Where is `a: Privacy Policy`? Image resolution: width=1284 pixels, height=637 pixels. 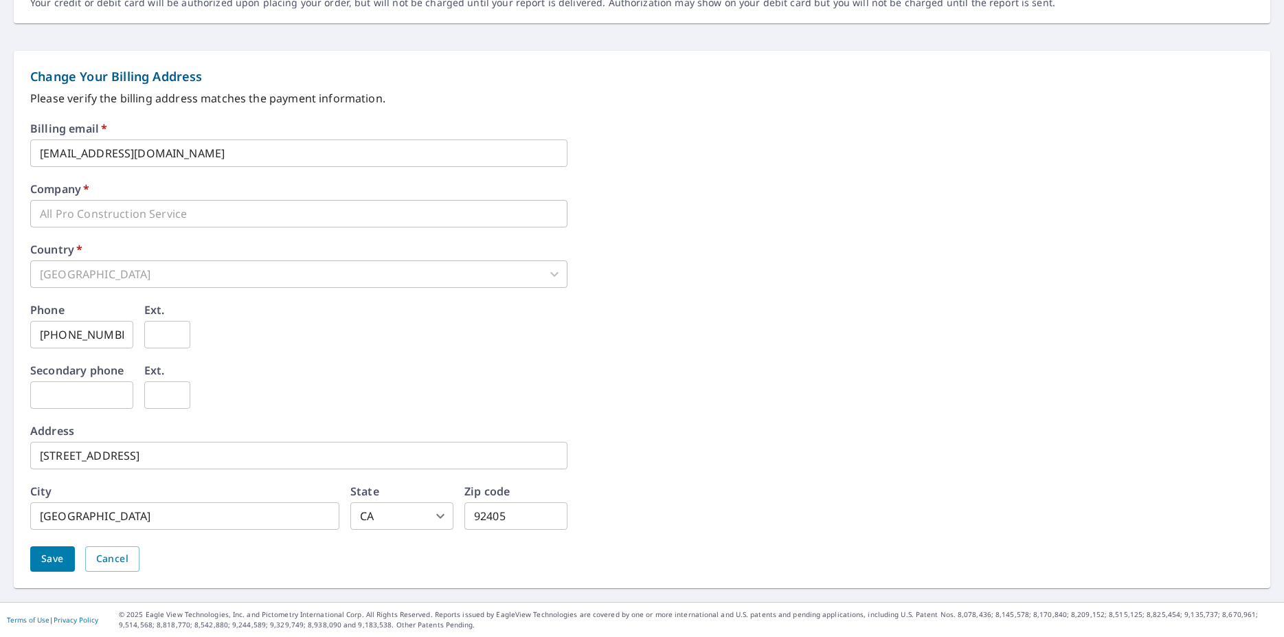
a: Privacy Policy is located at coordinates (76, 620).